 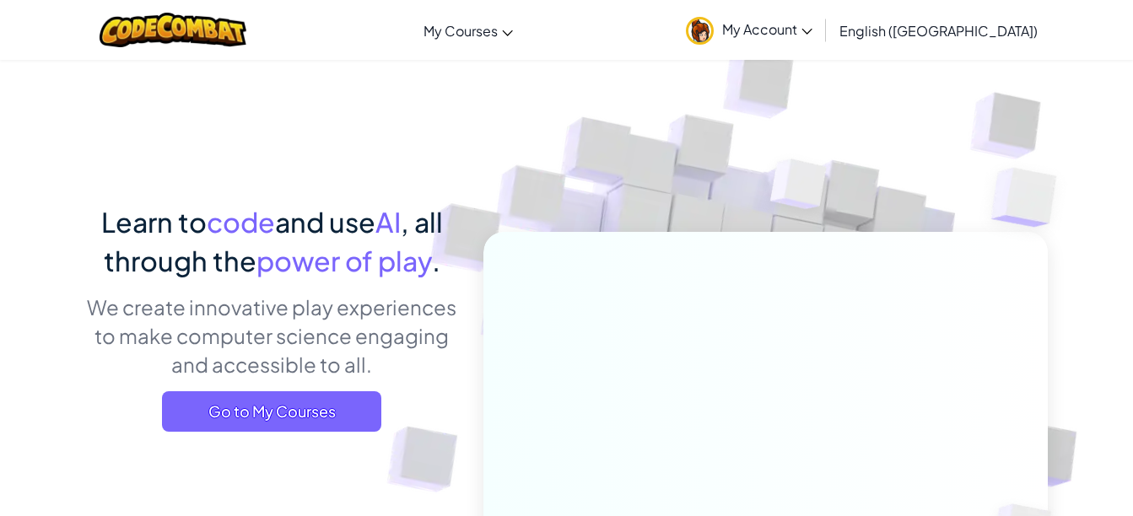 I want to click on a: CodeCombat logo, so click(x=173, y=30).